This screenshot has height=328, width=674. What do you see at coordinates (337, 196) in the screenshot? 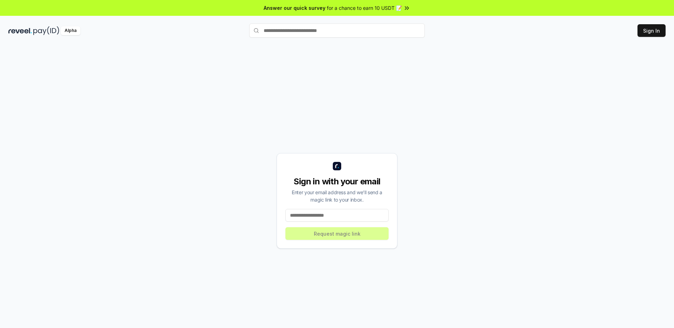
I see `div: Enter your email address and we’ll send a magic link to your inbox.` at bounding box center [337, 196].